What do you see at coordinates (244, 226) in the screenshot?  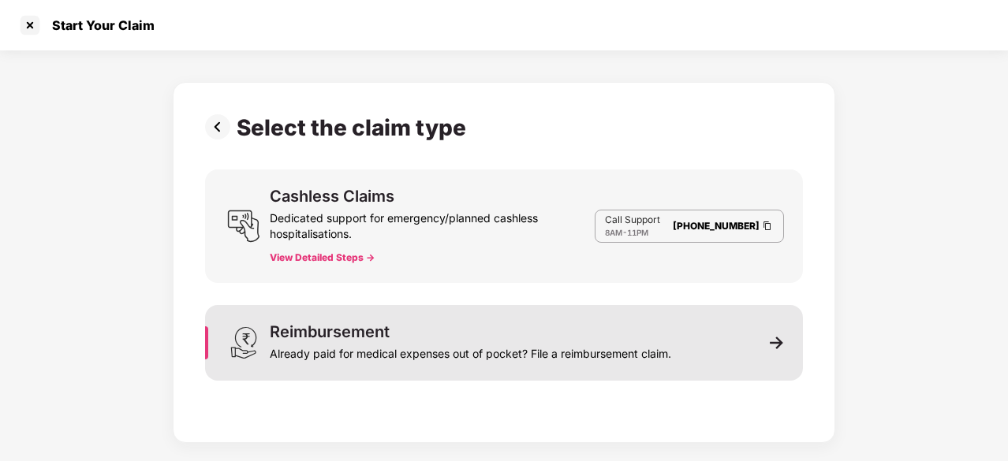 I see `img: svg+xml;base64,PHN2ZyB3aWR0aD0iMjQiIGhlaWdodD0iMjUiIHZpZXdCb3g9IjAgMCAyNCAyNSIgZmlsbD0ibm9uZSIgeG...` at bounding box center [244, 226].